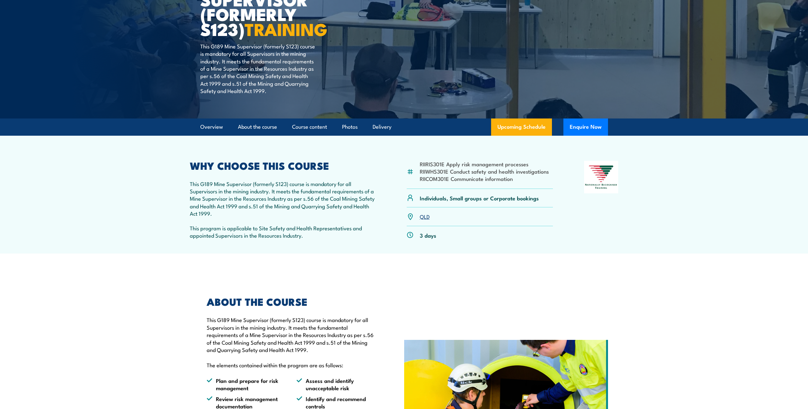 The image size is (808, 409). I want to click on li: Assess and identify unacceptable risk, so click(336, 384).